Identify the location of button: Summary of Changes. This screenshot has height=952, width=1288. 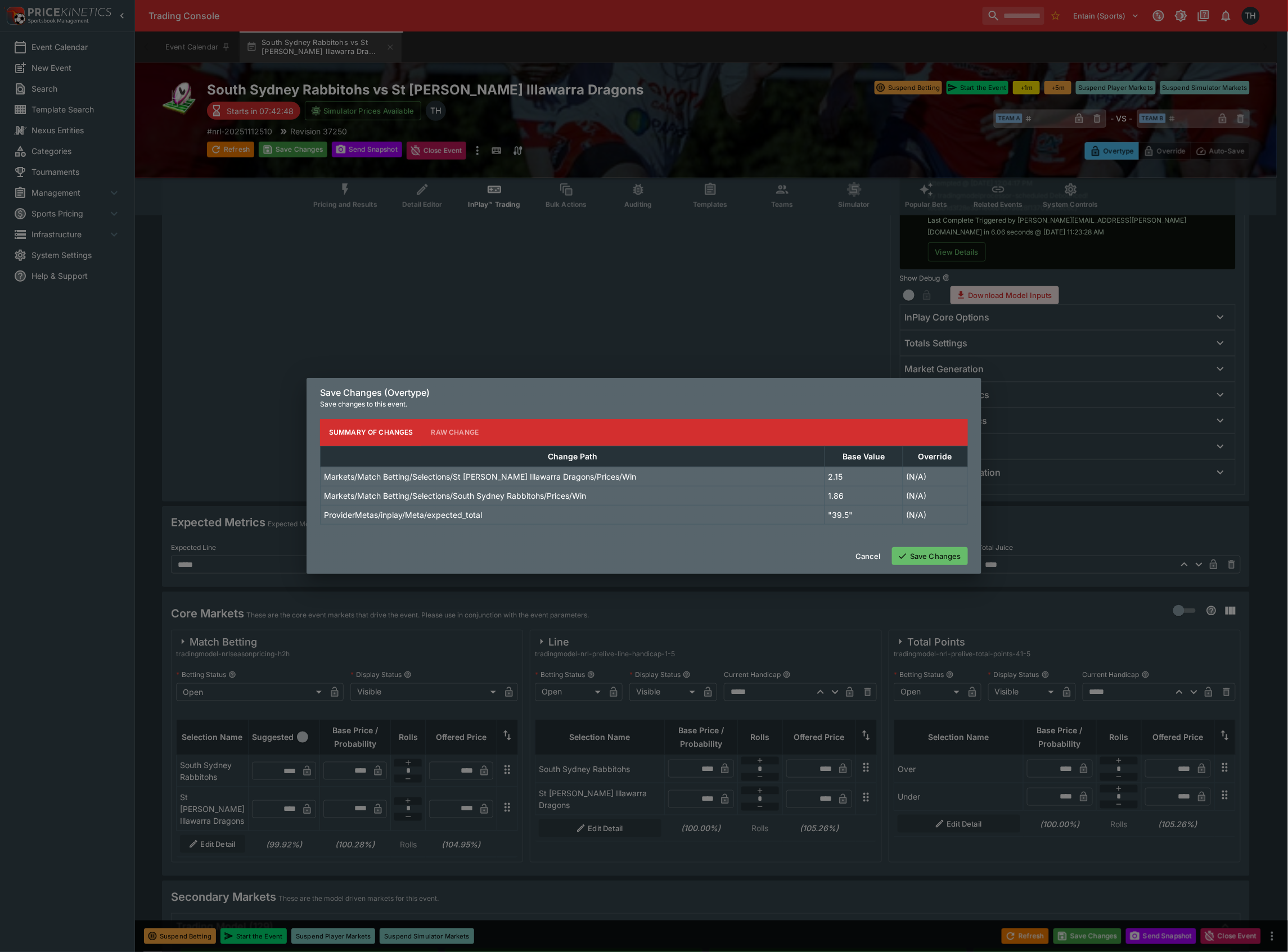
(372, 432).